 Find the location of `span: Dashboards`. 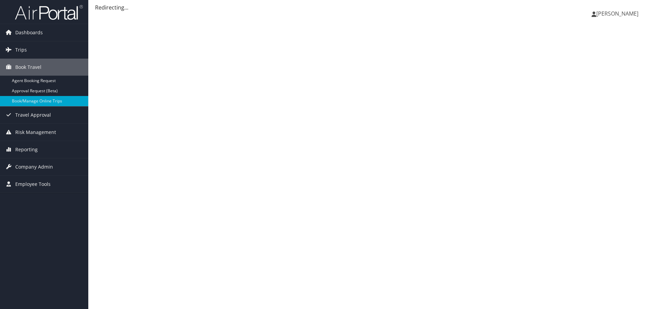

span: Dashboards is located at coordinates (29, 33).